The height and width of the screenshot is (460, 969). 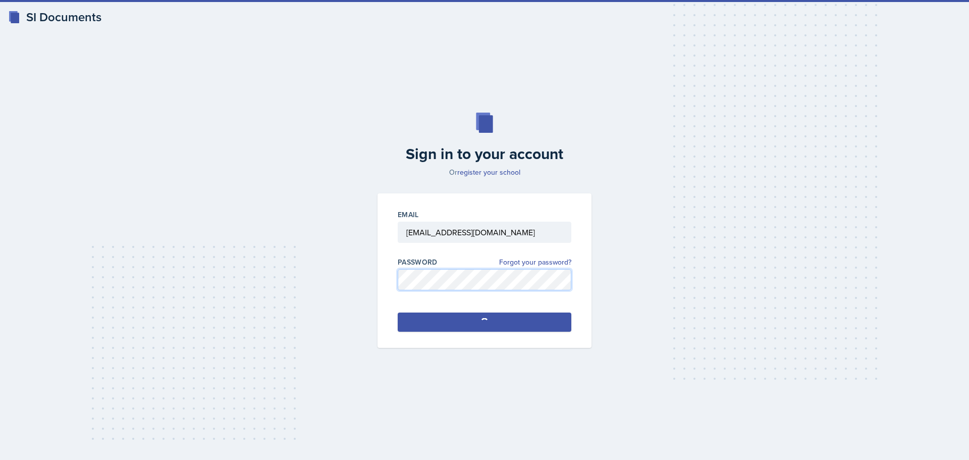 What do you see at coordinates (485, 154) in the screenshot?
I see `h2: Sign in to your account` at bounding box center [485, 154].